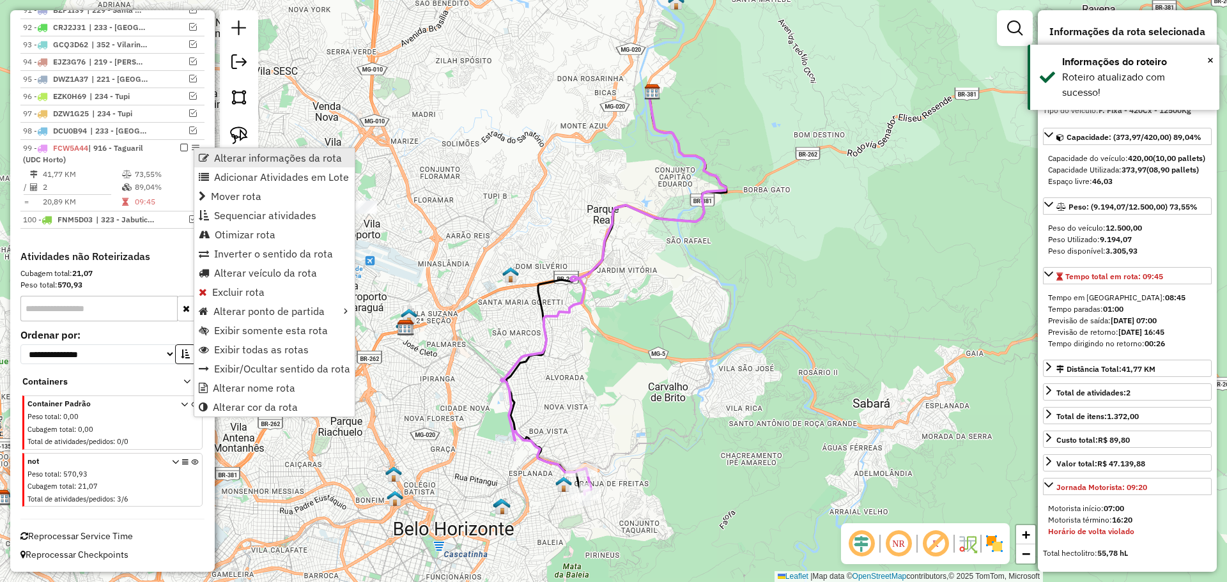 Image resolution: width=1227 pixels, height=582 pixels. I want to click on a: Exibir filtros, so click(1015, 28).